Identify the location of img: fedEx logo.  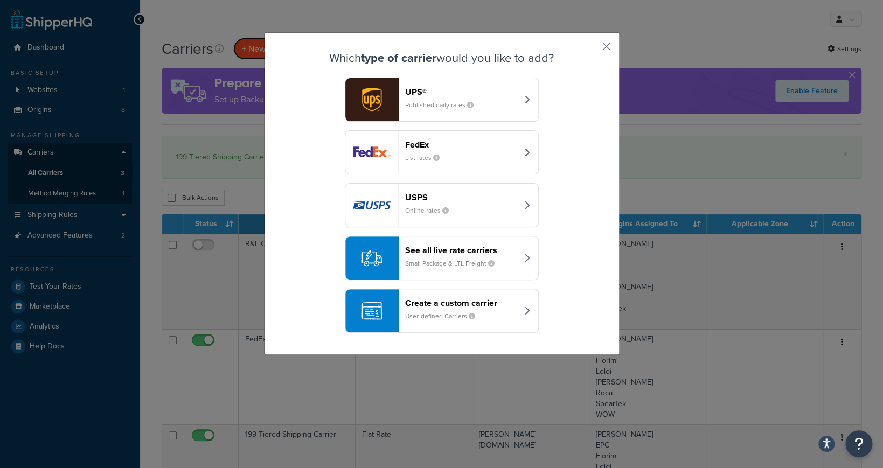
(372, 152).